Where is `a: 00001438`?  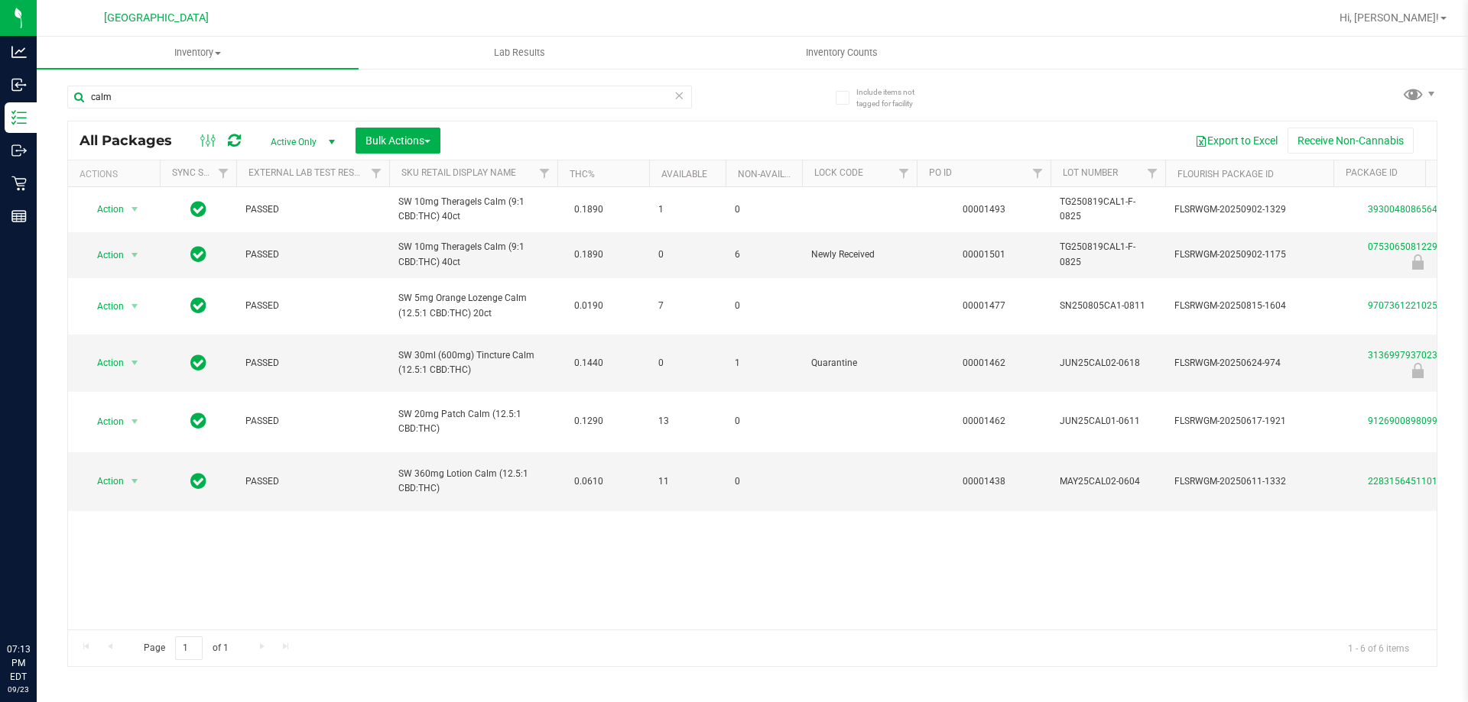 a: 00001438 is located at coordinates (984, 482).